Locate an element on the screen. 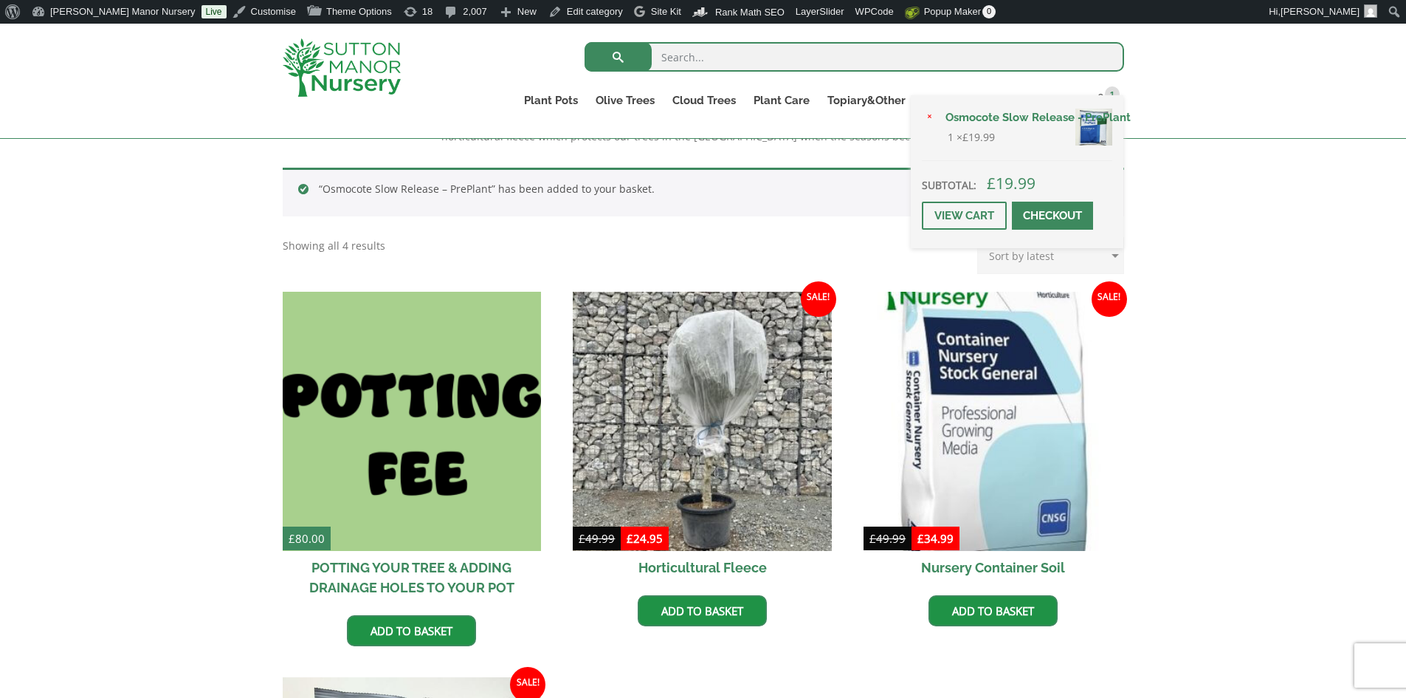 The width and height of the screenshot is (1406, 698). a: Olive Trees is located at coordinates (625, 100).